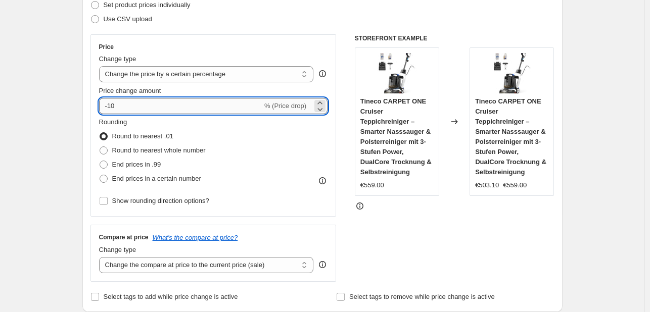 The width and height of the screenshot is (650, 312). What do you see at coordinates (159, 150) in the screenshot?
I see `span: Round to nearest whole number` at bounding box center [159, 150].